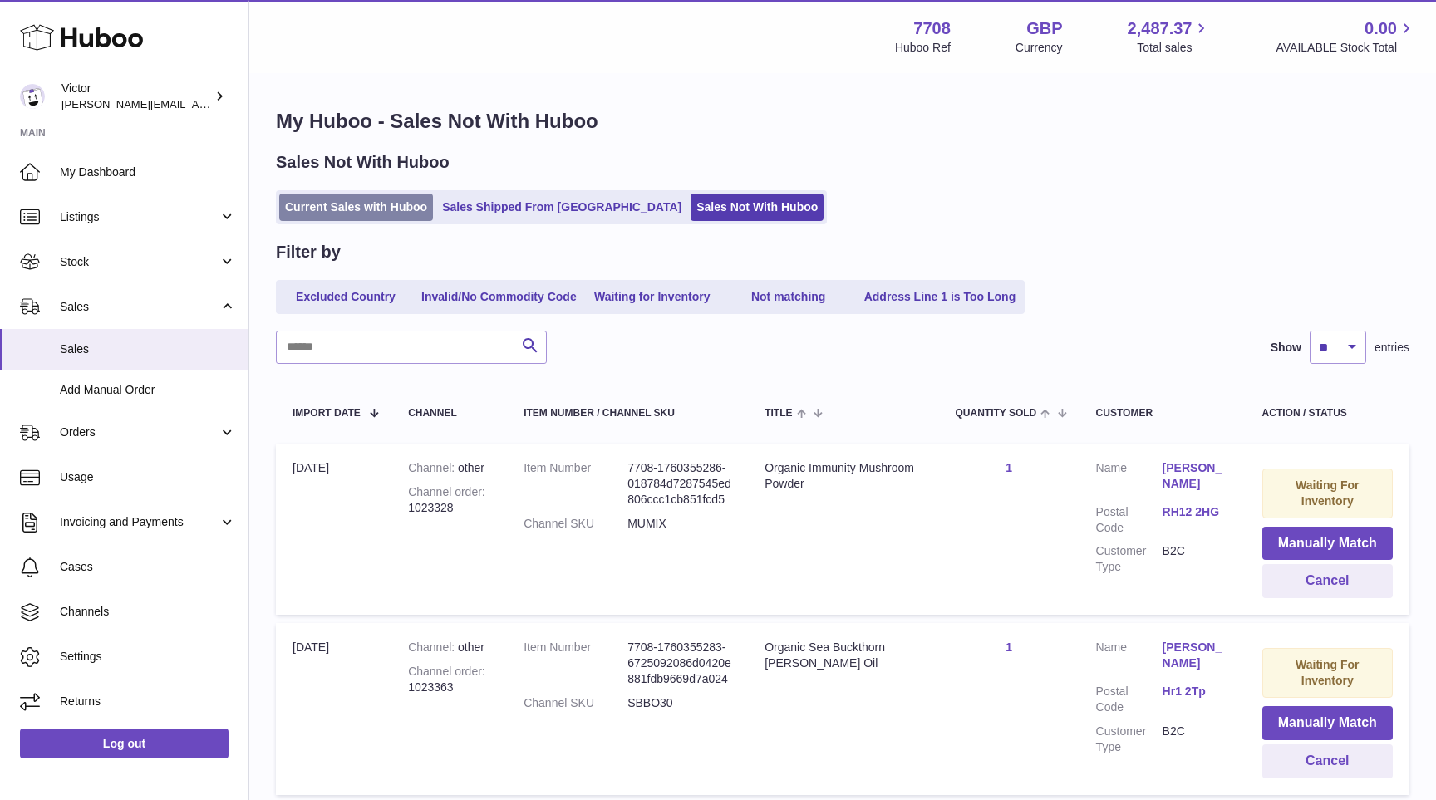 The width and height of the screenshot is (1436, 800). What do you see at coordinates (778, 413) in the screenshot?
I see `span: Title` at bounding box center [778, 413].